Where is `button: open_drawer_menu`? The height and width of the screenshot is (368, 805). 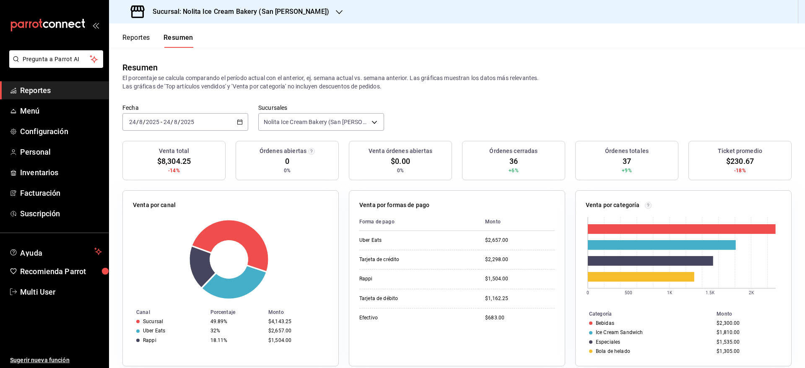
button: open_drawer_menu is located at coordinates (96, 25).